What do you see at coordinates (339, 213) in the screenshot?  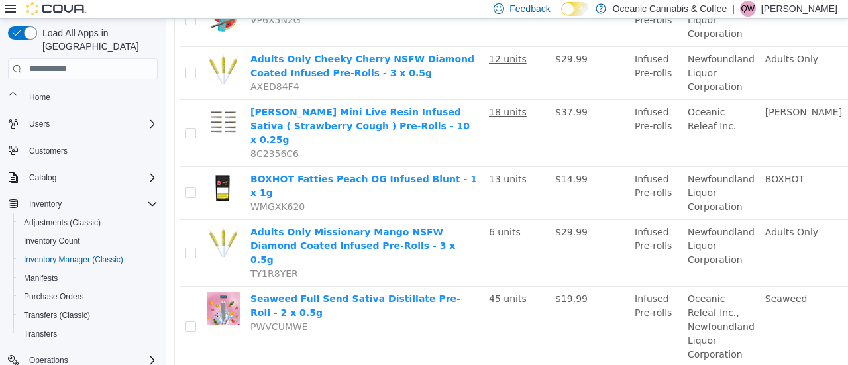 I see `u: 6 units` at bounding box center [339, 213].